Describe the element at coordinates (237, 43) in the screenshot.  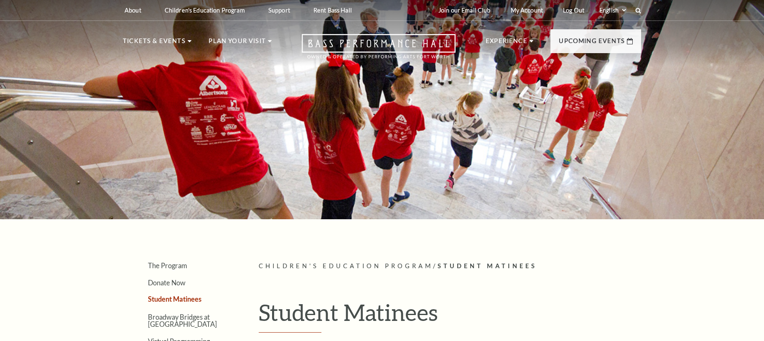
I see `p: Plan Your Visit` at that location.